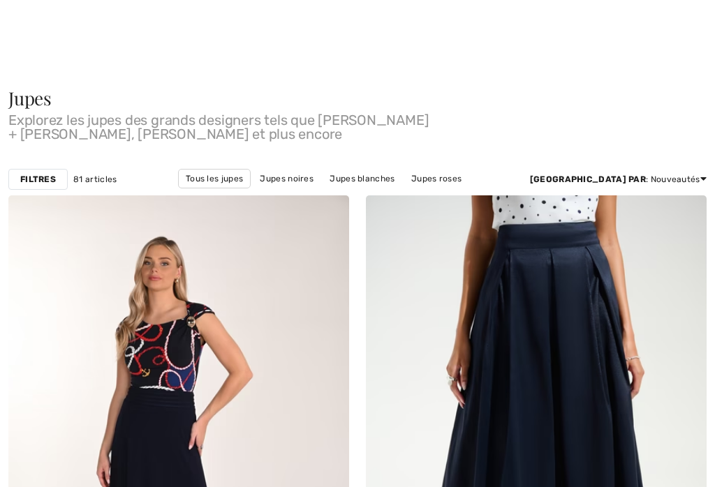 Image resolution: width=715 pixels, height=487 pixels. Describe the element at coordinates (286, 179) in the screenshot. I see `a: Jupes noires` at that location.